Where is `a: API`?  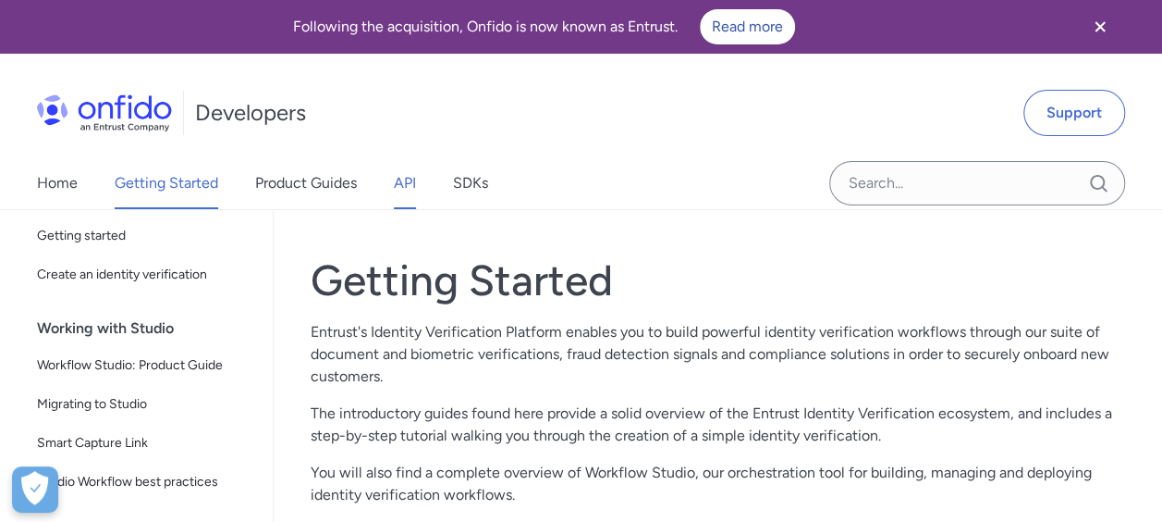
a: API is located at coordinates (405, 183).